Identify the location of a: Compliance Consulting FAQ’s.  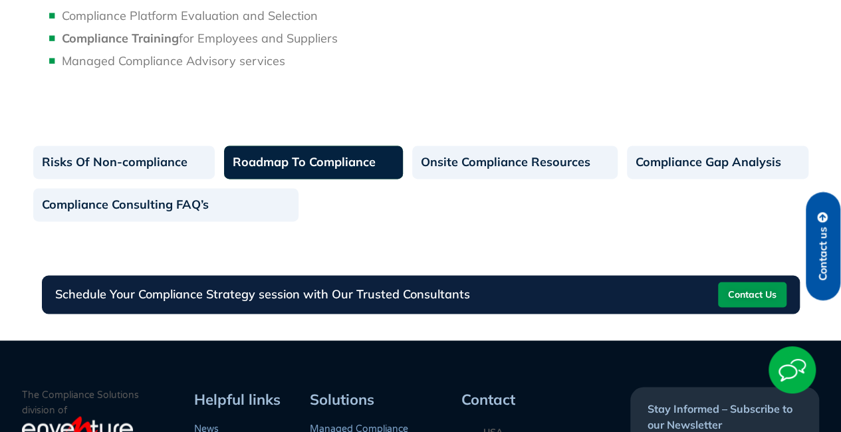
(166, 205).